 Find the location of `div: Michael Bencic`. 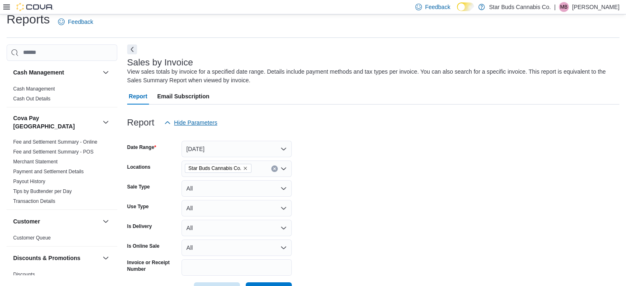

div: Michael Bencic is located at coordinates (564, 7).